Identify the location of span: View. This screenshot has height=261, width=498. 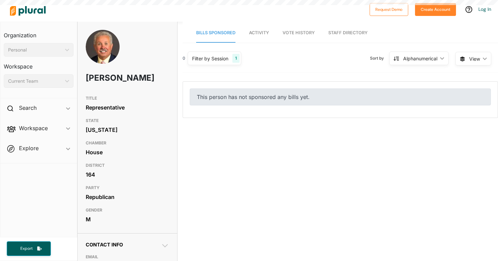
(475, 59).